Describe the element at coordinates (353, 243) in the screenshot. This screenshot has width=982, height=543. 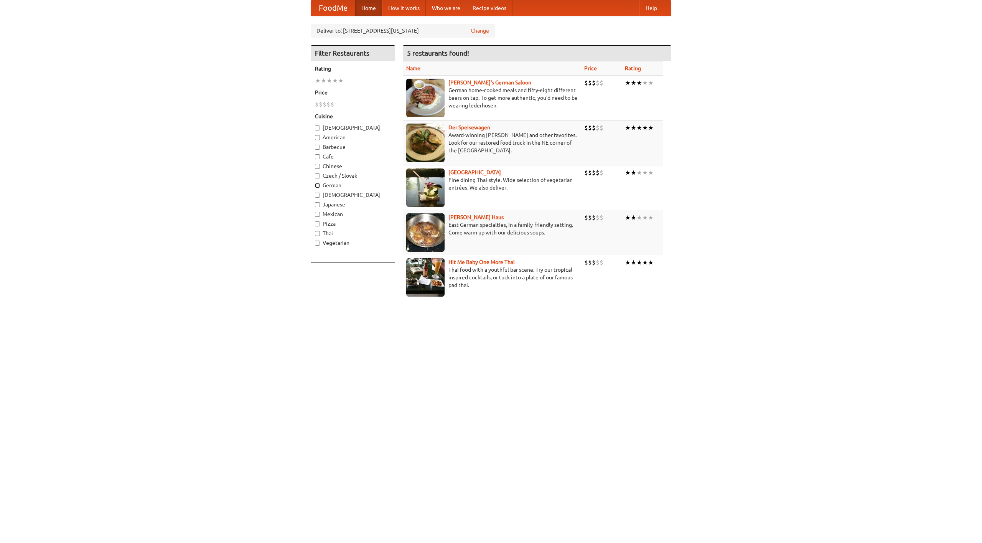
I see `label: Vegetarian` at that location.